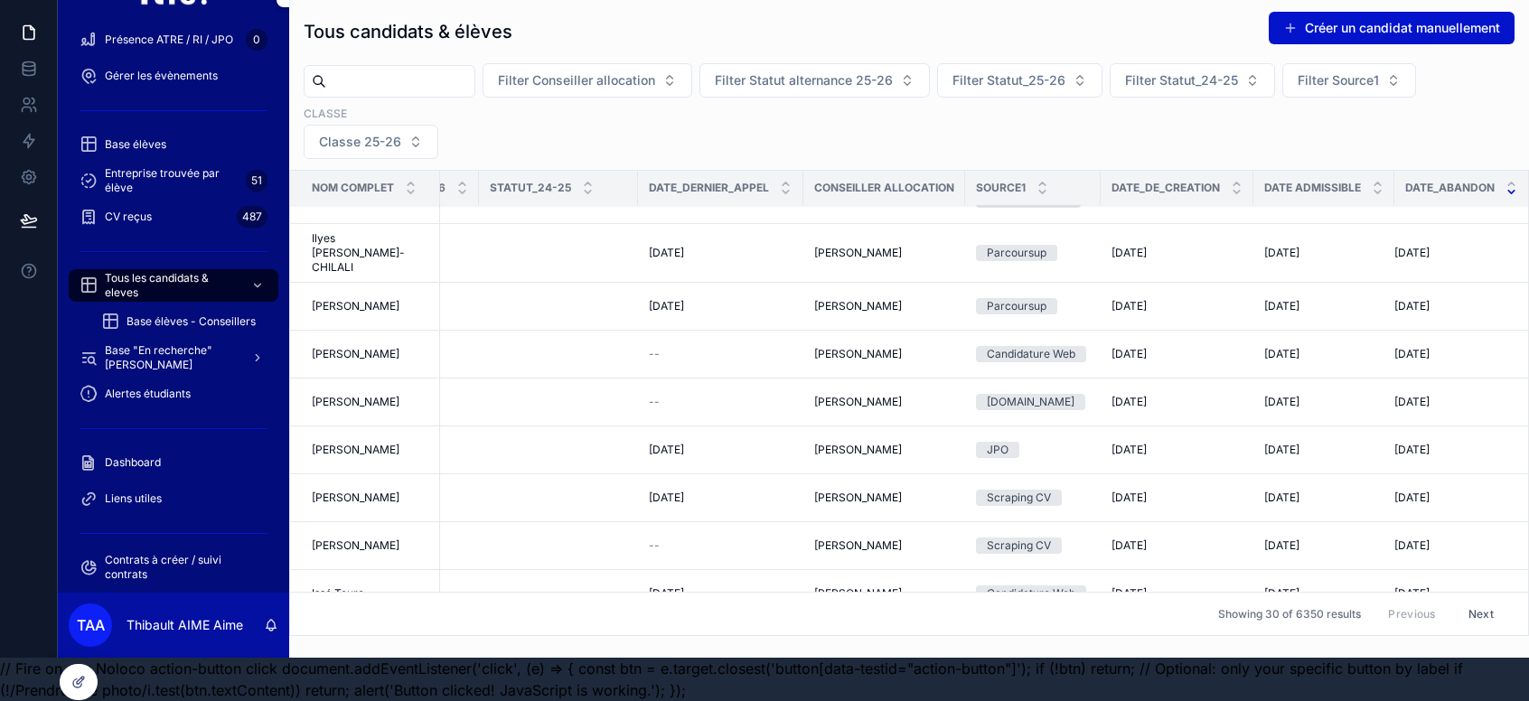  Describe the element at coordinates (184, 625) in the screenshot. I see `p: Thibault AIME Aime` at that location.